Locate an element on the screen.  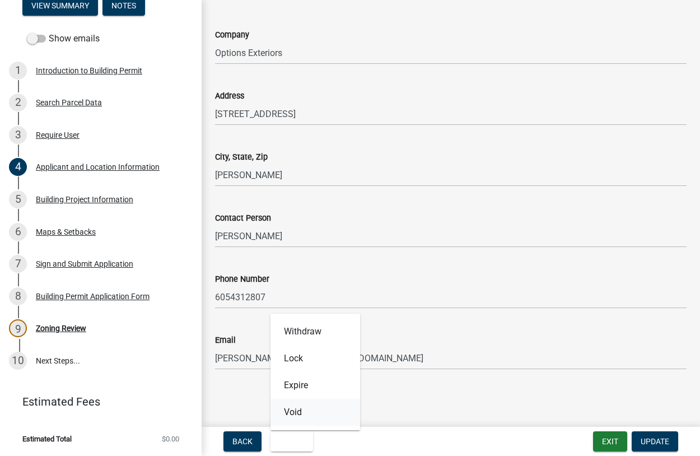
button: Exit is located at coordinates (610, 442).